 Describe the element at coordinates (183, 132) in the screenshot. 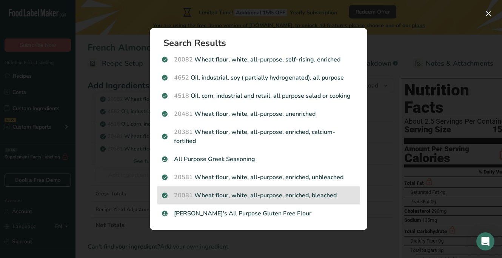

I see `span: 20381` at that location.